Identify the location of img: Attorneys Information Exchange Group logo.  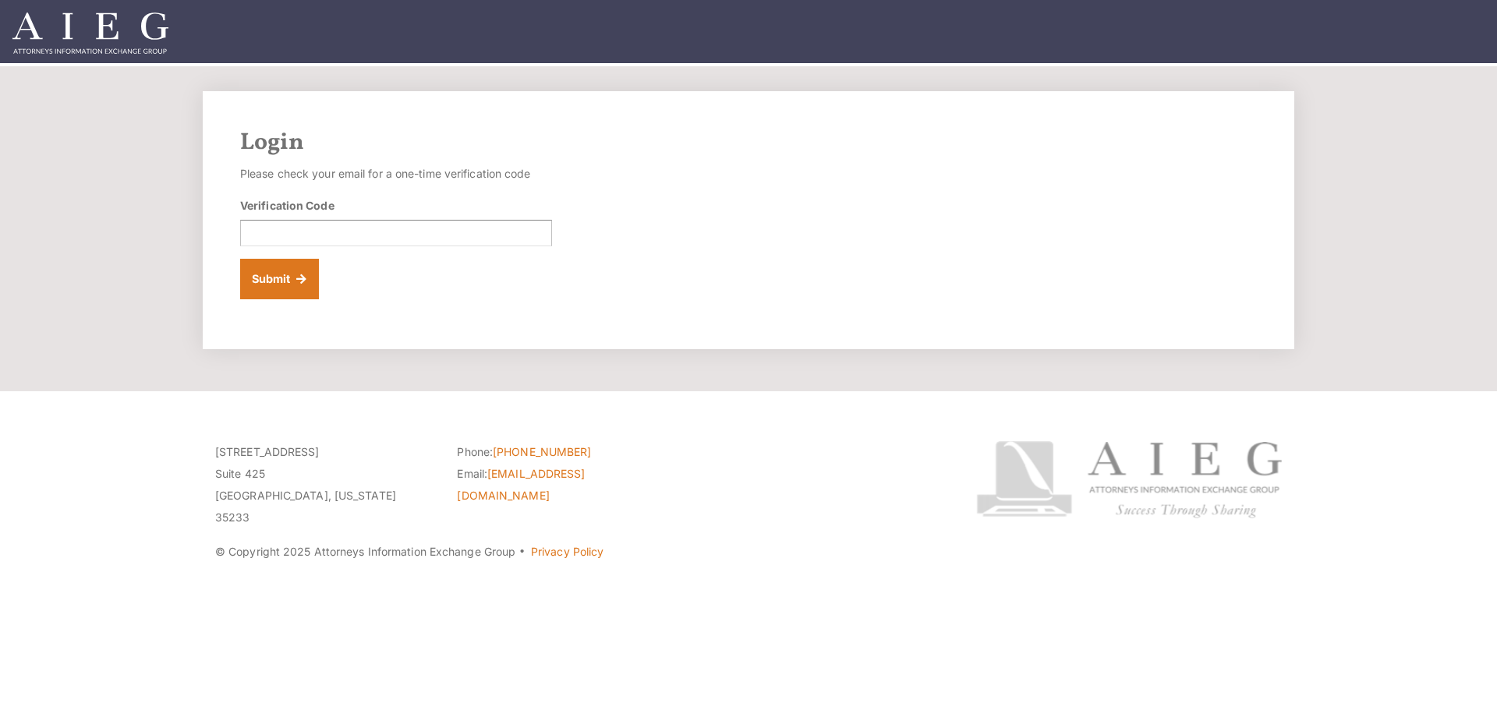
(1129, 479).